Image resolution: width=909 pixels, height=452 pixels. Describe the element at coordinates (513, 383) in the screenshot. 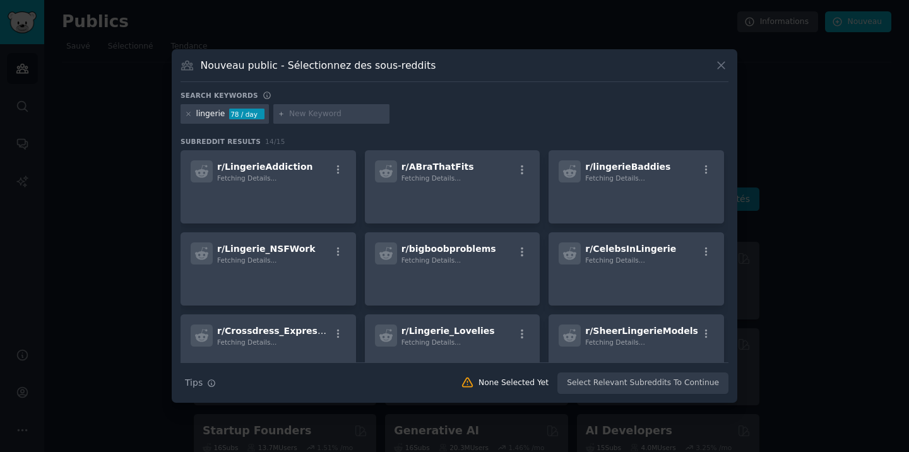

I see `div: None Selected Yet` at that location.